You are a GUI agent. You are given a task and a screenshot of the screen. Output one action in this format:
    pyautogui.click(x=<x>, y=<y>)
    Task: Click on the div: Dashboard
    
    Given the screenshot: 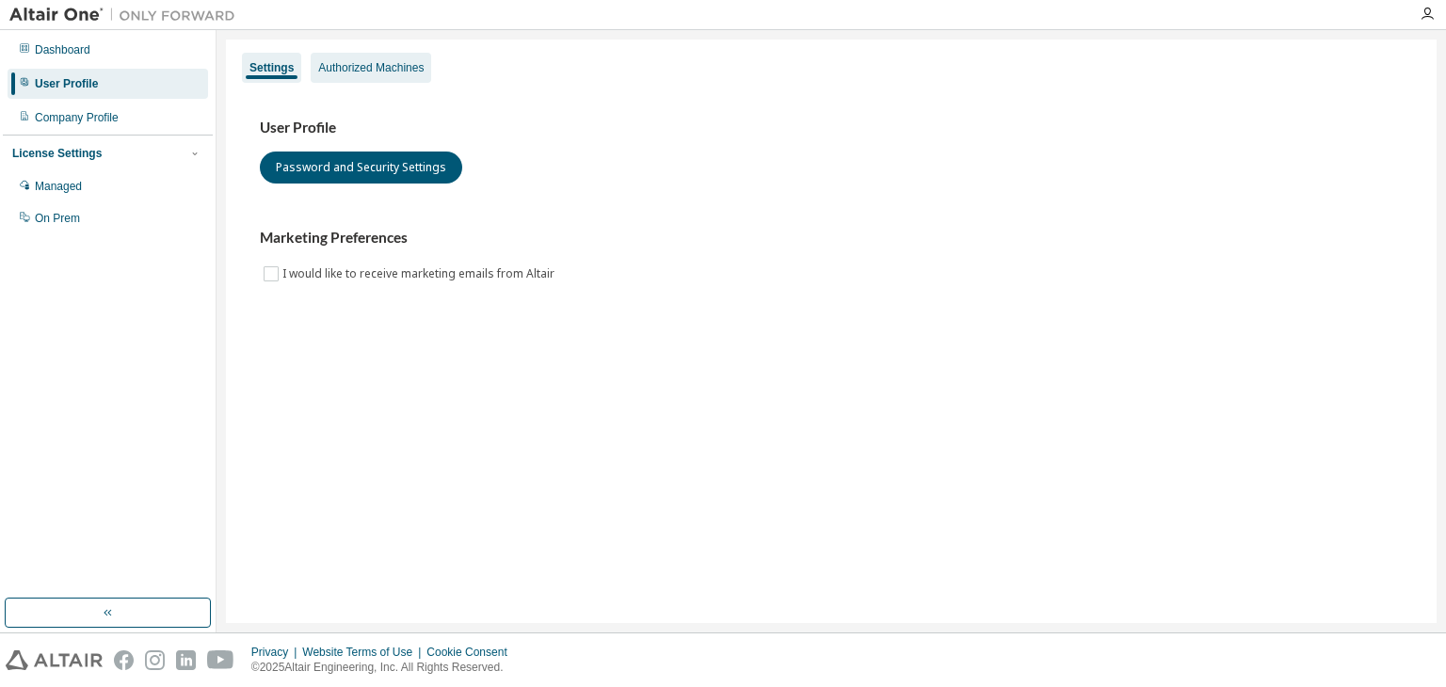 What is the action you would take?
    pyautogui.click(x=62, y=50)
    